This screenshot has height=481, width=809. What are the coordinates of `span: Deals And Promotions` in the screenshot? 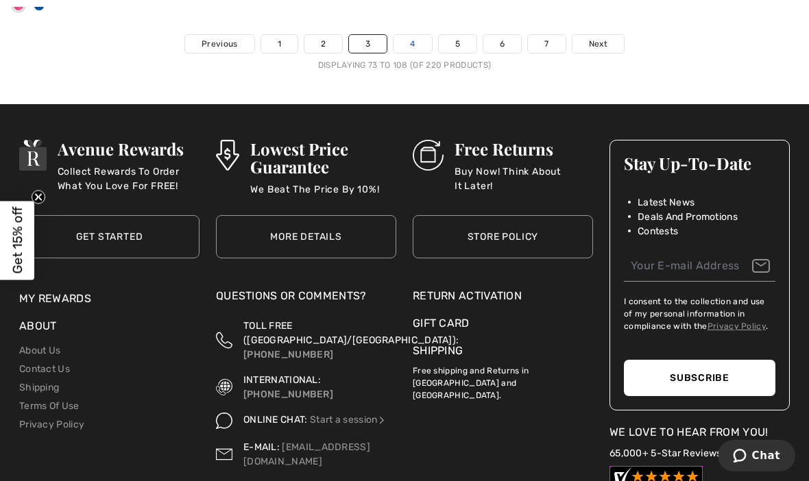 It's located at (688, 217).